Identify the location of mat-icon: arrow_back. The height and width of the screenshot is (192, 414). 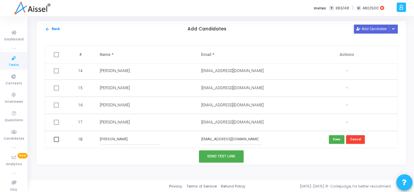
(47, 29).